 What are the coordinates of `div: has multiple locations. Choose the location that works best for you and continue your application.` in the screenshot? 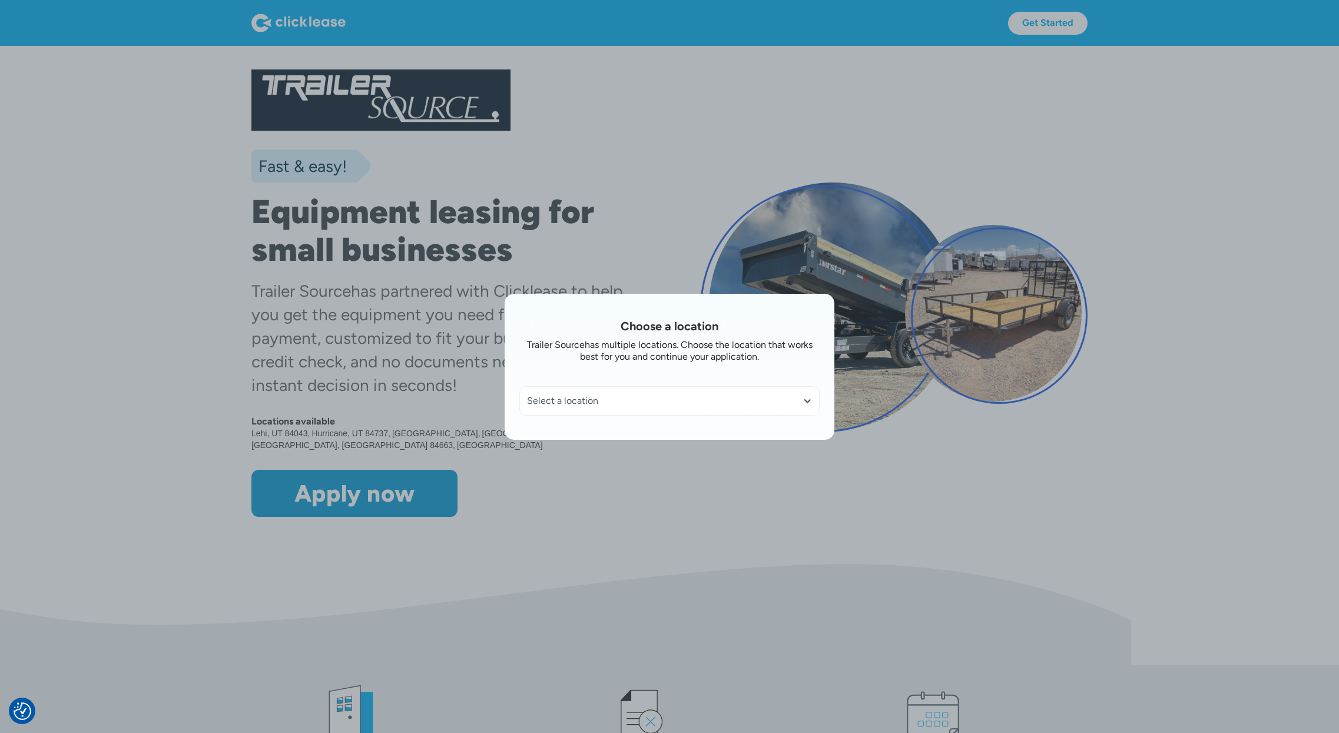 It's located at (696, 350).